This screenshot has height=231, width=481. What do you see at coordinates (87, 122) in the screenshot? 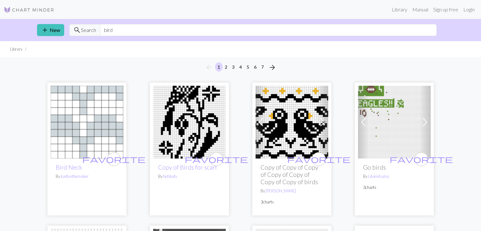
I see `img: Bird Neck` at bounding box center [87, 122].